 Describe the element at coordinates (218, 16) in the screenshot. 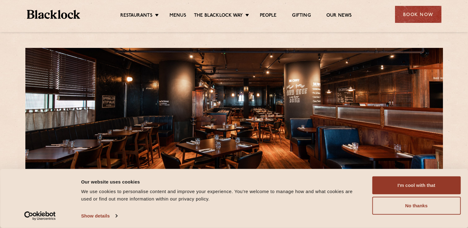

I see `a: The Blacklock Way` at that location.